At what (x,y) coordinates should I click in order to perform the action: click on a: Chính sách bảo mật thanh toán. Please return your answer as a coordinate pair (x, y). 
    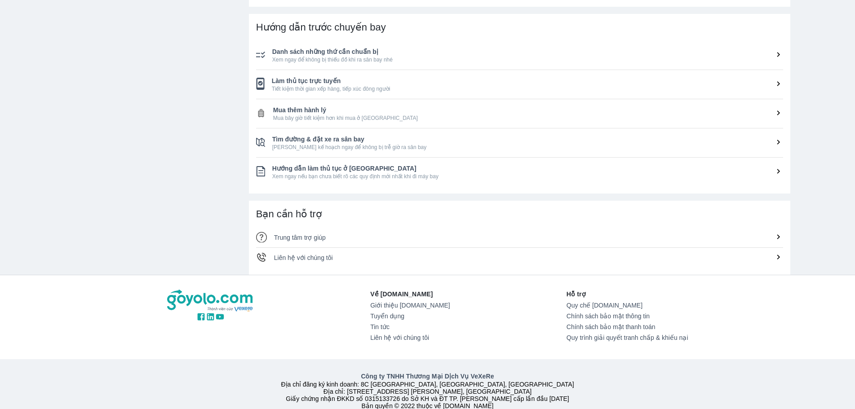
    Looking at the image, I should click on (627, 327).